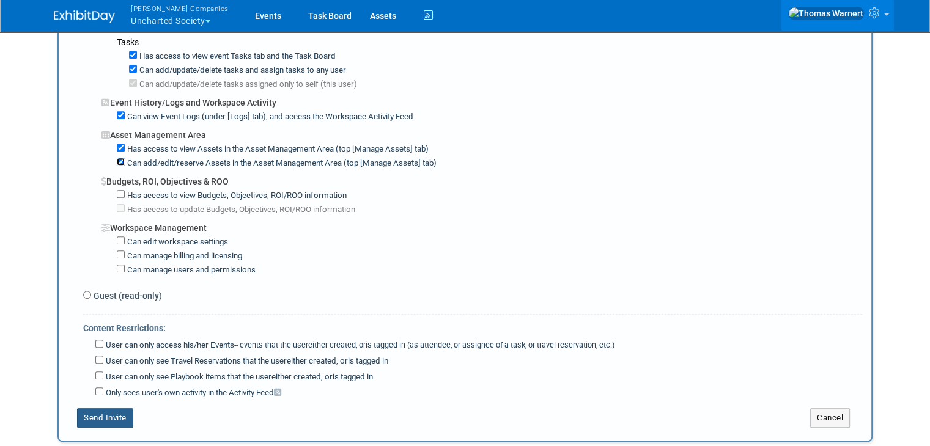 The width and height of the screenshot is (930, 446). What do you see at coordinates (105, 418) in the screenshot?
I see `button: Send Invite` at bounding box center [105, 418].